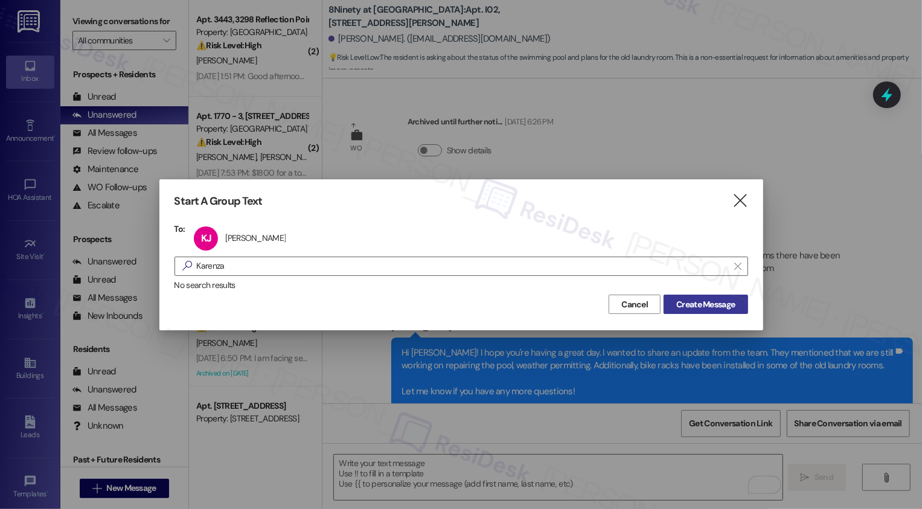 The image size is (922, 509). Describe the element at coordinates (206, 238) in the screenshot. I see `span: KJ` at that location.